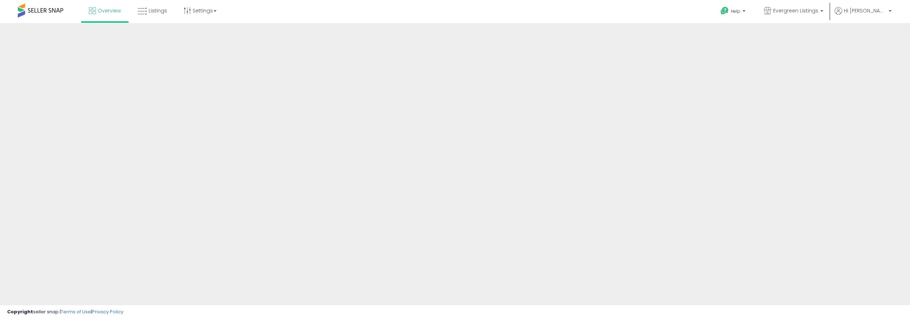 The height and width of the screenshot is (319, 910). Describe the element at coordinates (109, 11) in the screenshot. I see `span: Overview` at that location.